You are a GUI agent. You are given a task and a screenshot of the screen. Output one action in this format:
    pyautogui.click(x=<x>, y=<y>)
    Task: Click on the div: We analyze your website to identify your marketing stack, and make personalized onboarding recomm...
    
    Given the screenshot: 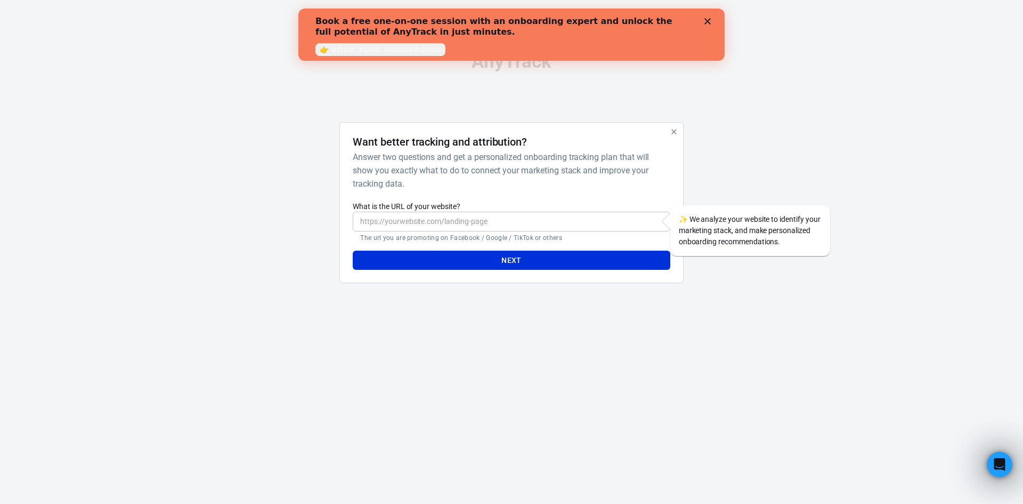 What is the action you would take?
    pyautogui.click(x=750, y=230)
    